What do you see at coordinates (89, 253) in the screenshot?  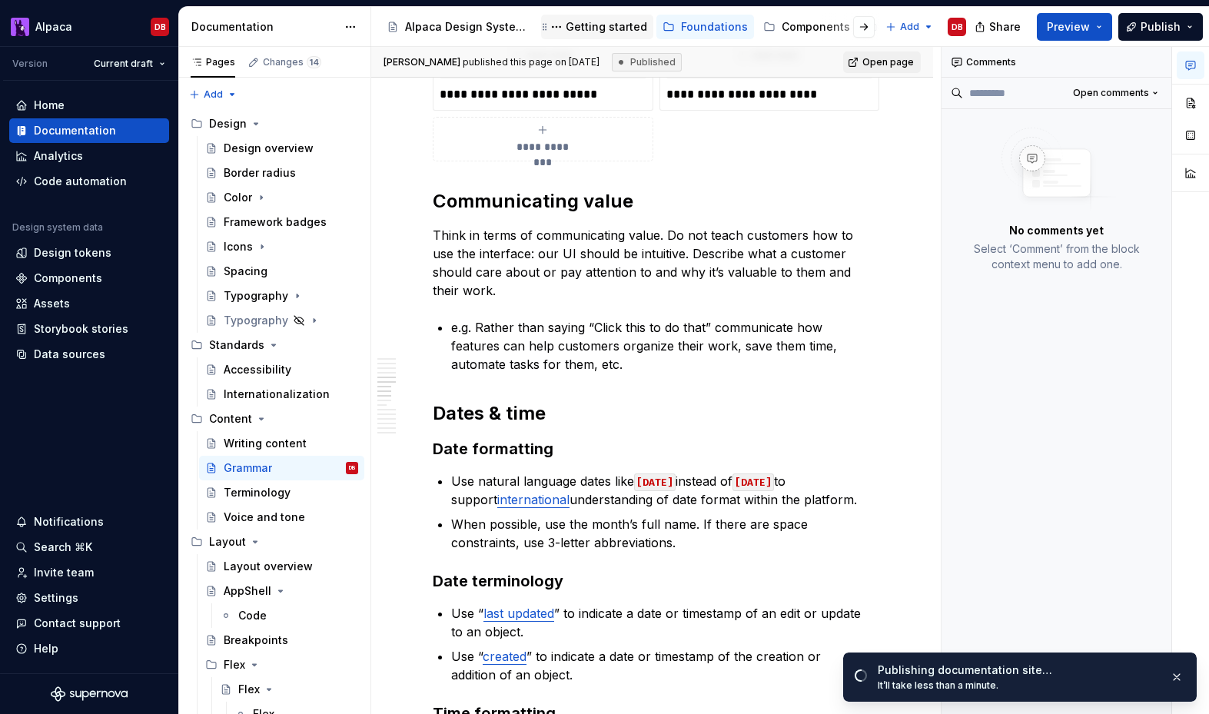 I see `a: Design tokens` at bounding box center [89, 253].